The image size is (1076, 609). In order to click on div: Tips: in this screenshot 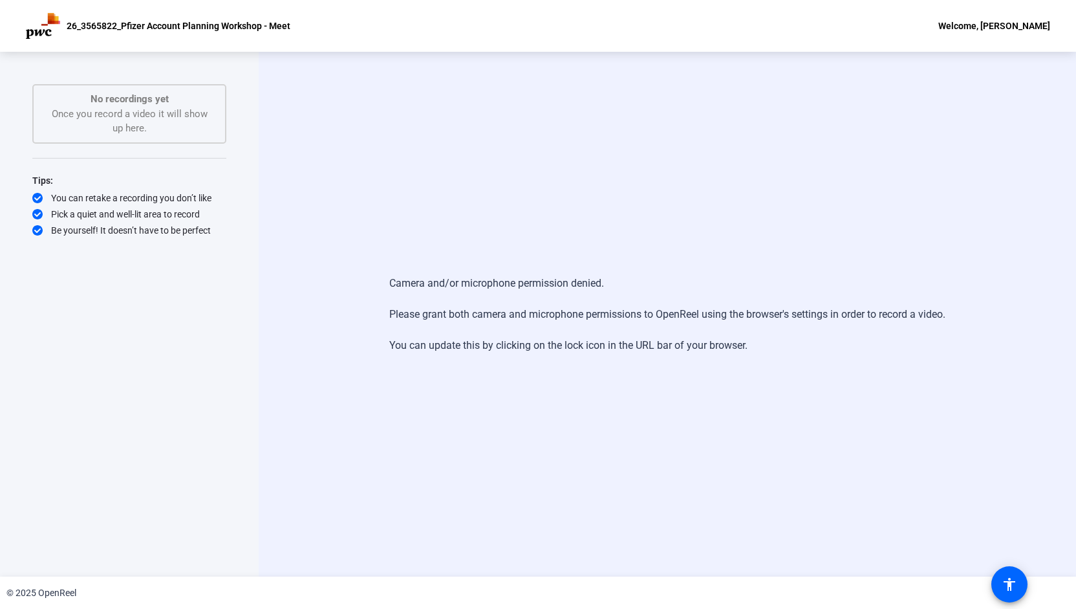, I will do `click(129, 180)`.